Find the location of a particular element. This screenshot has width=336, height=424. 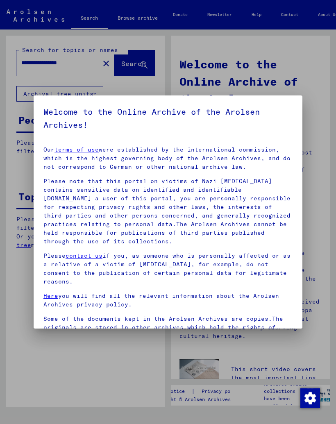

p: Our were established by the international commission, which is the highest governing body of the ... is located at coordinates (168, 158).